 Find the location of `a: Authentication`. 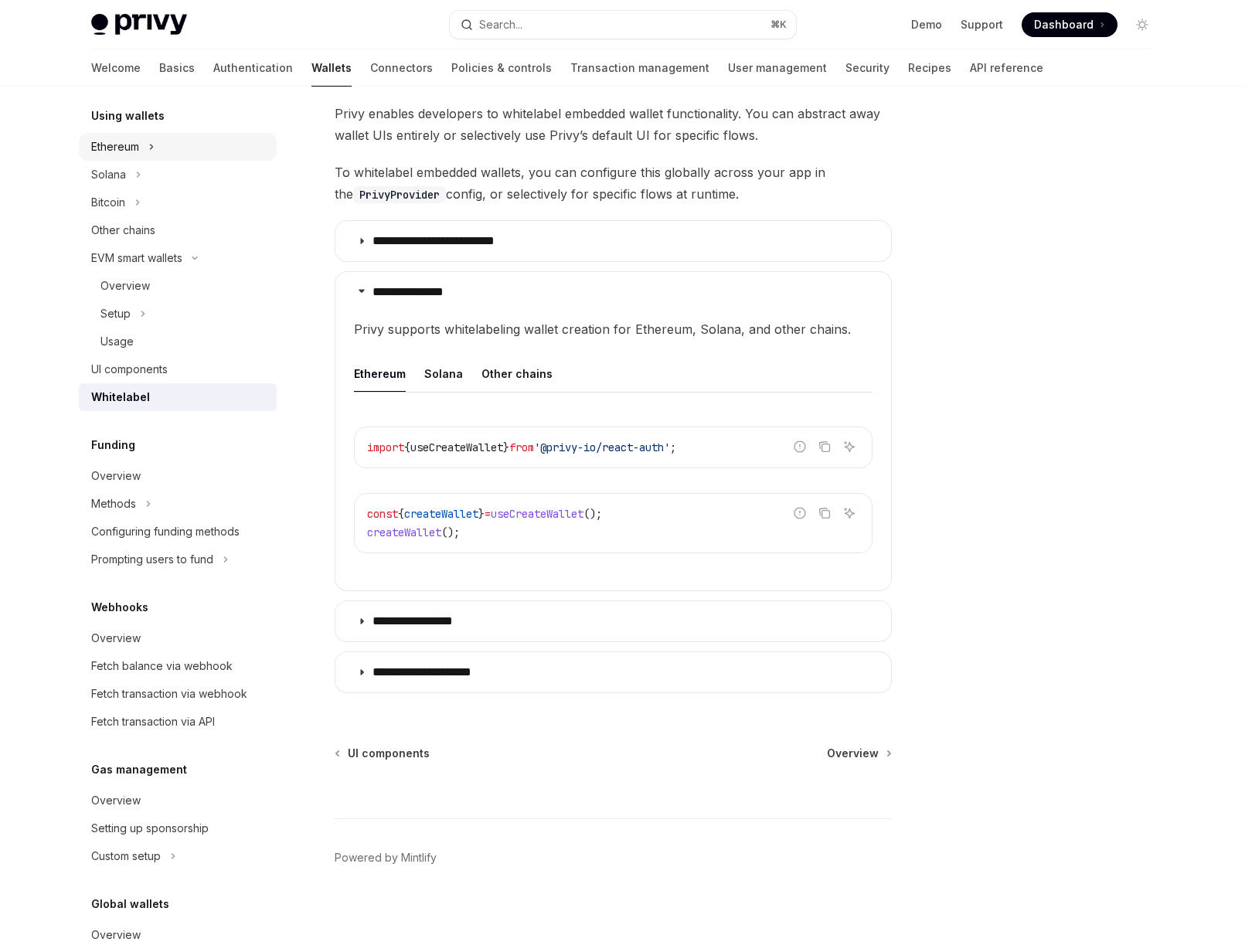

a: Authentication is located at coordinates (253, 68).